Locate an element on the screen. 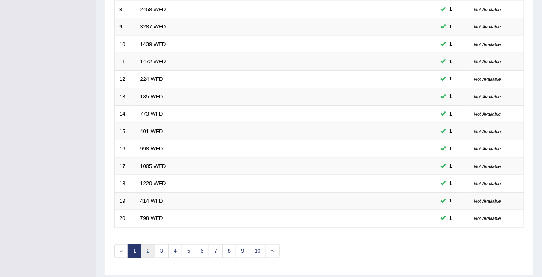 Image resolution: width=542 pixels, height=277 pixels. a: 1 is located at coordinates (134, 251).